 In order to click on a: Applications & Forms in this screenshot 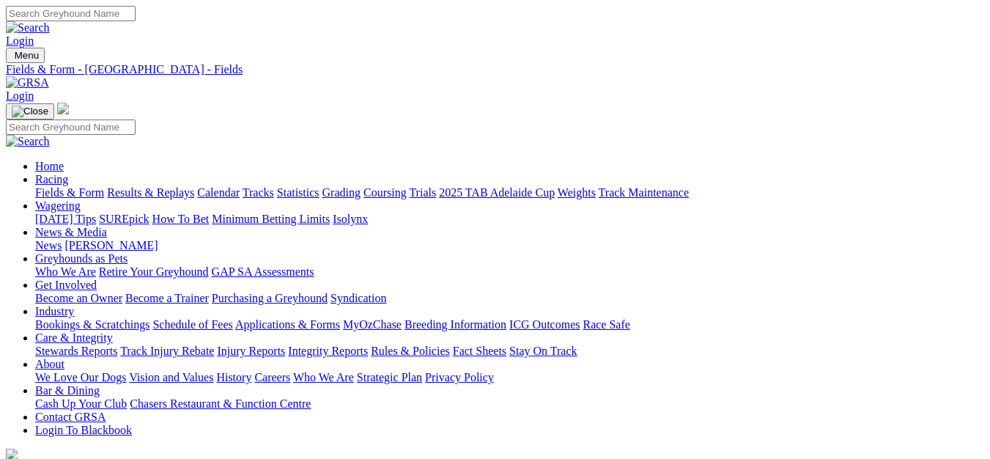, I will do `click(287, 324)`.